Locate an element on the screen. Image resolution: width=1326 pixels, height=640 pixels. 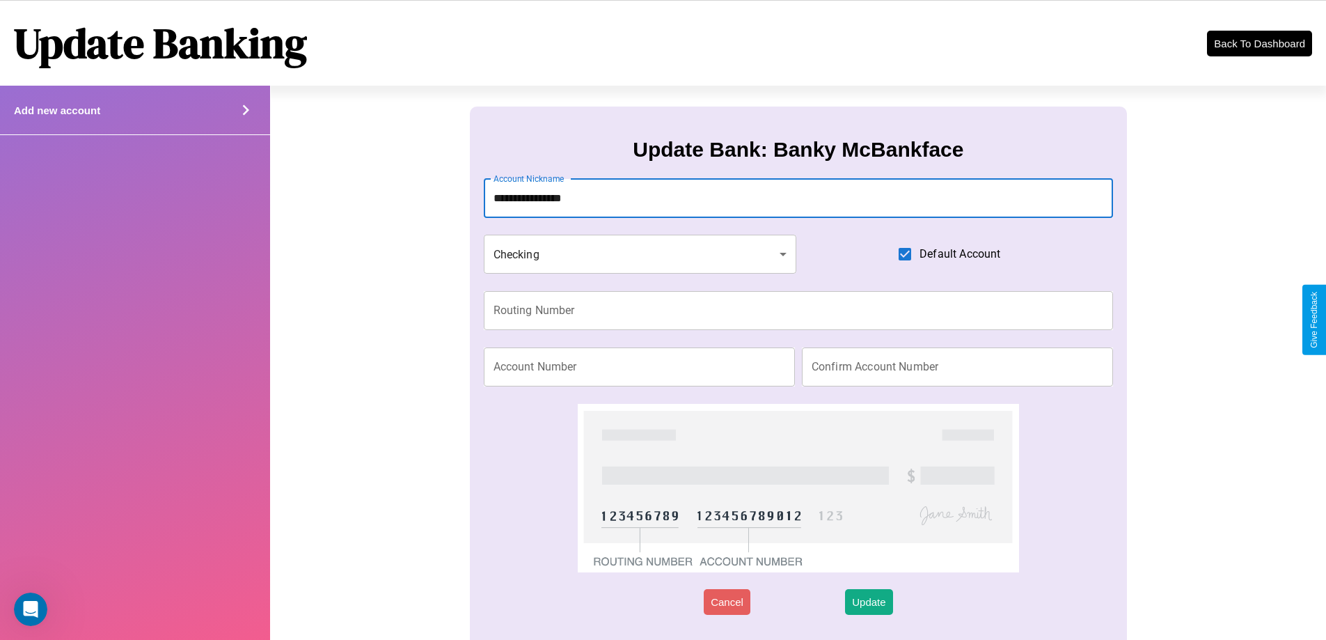
div: Give Feedback is located at coordinates (1314, 319).